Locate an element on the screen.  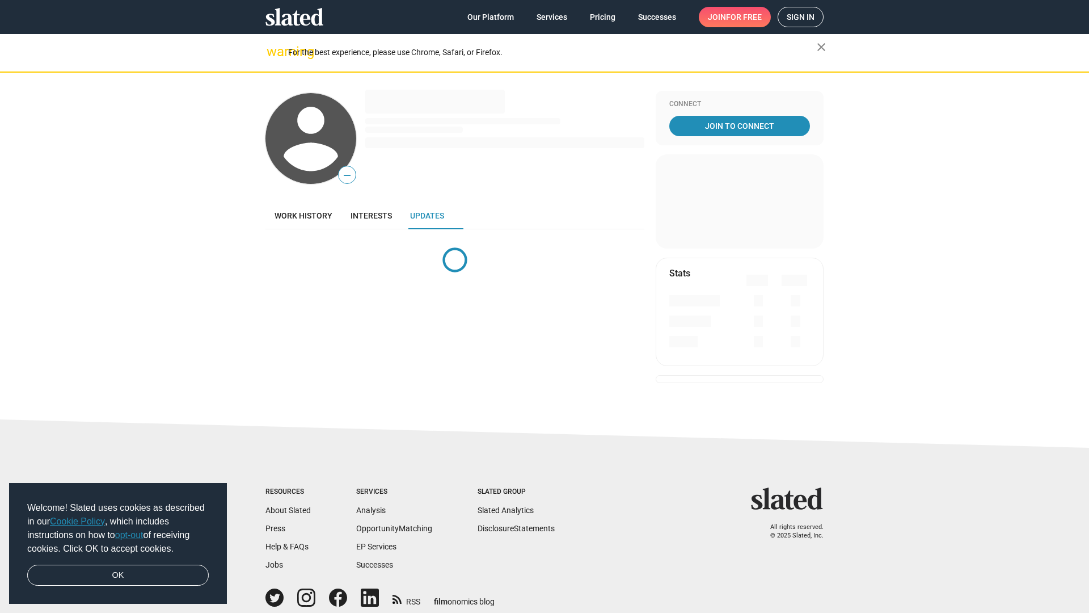
a: RSS is located at coordinates (406, 598).